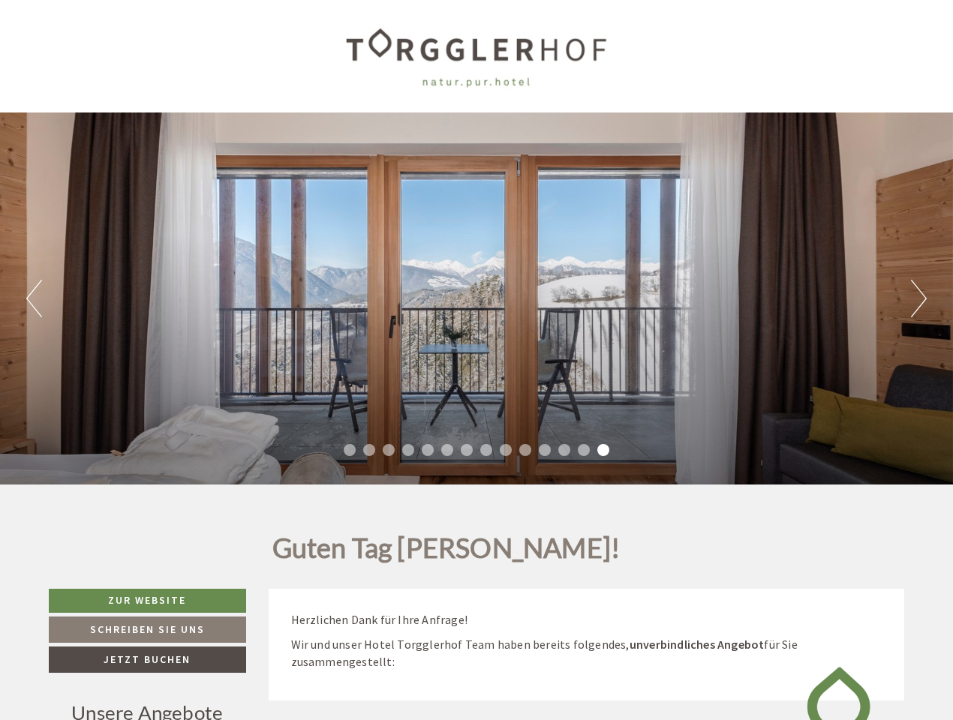 Image resolution: width=953 pixels, height=720 pixels. Describe the element at coordinates (131, 79) in the screenshot. I see `small: 23:11` at that location.